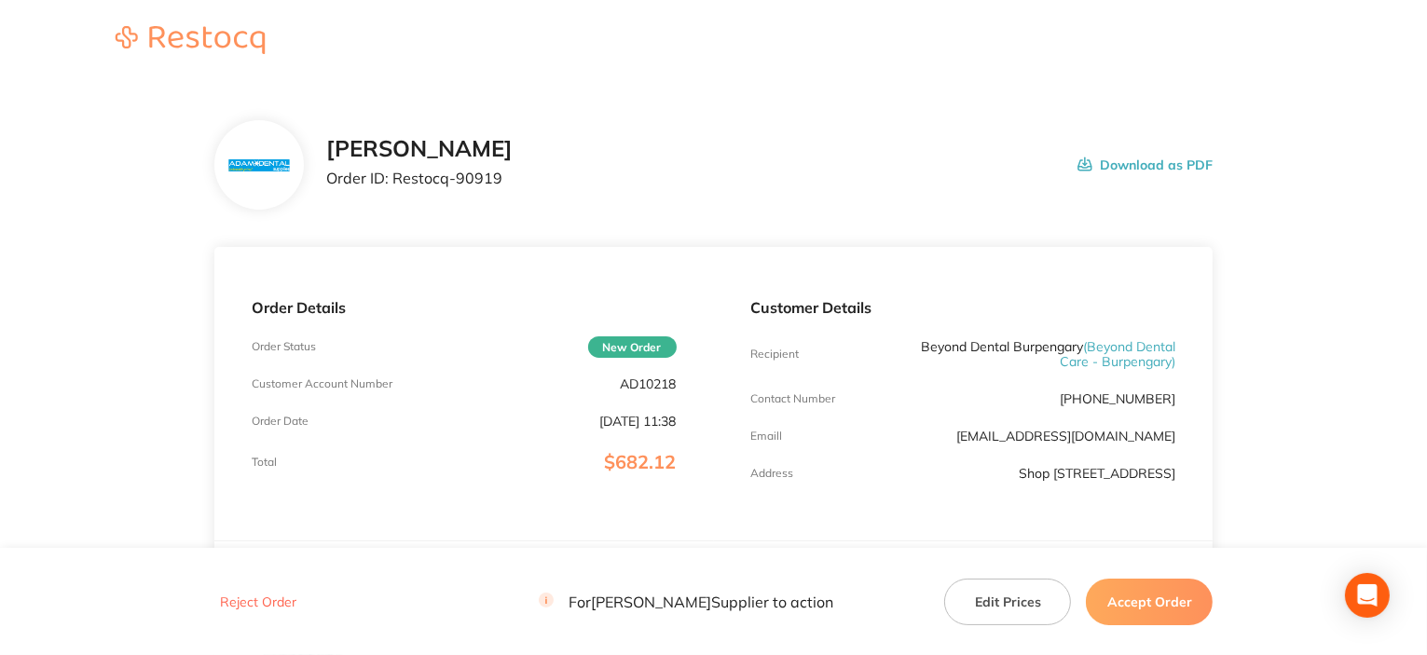 This screenshot has width=1427, height=655. I want to click on p: Contact Number, so click(793, 399).